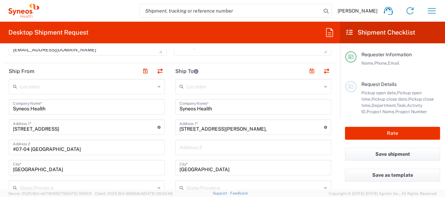  Describe the element at coordinates (393, 154) in the screenshot. I see `button: Save shipment` at that location.